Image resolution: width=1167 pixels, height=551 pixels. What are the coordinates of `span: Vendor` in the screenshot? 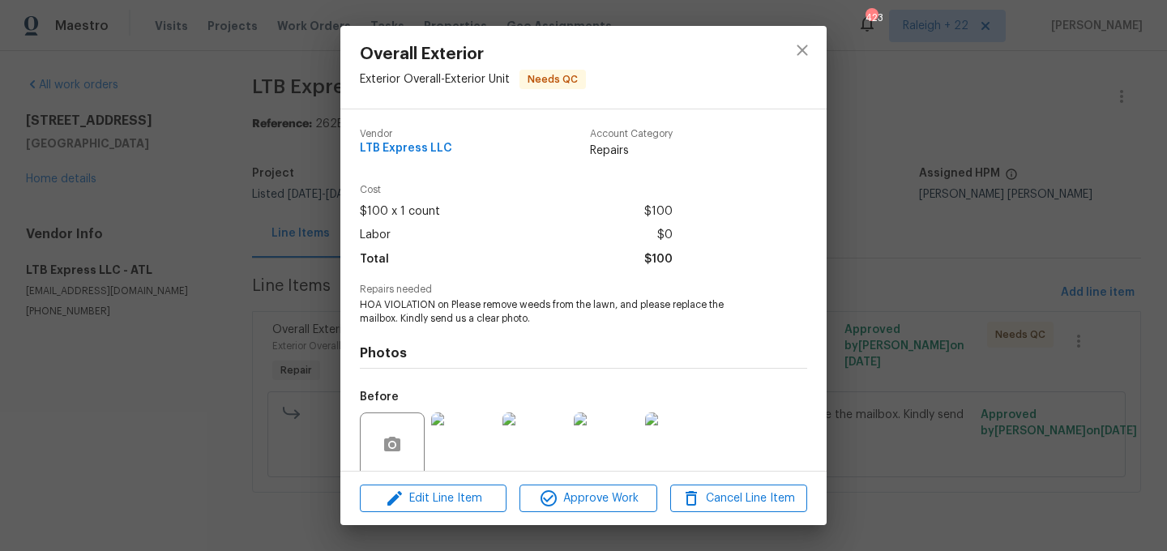 It's located at (406, 134).